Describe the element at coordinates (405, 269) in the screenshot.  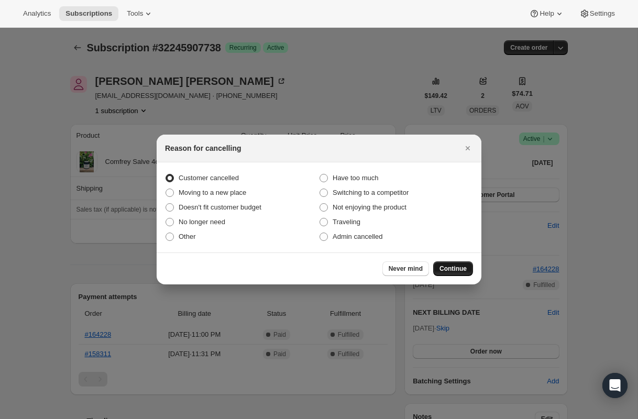
I see `span: Never mind` at that location.